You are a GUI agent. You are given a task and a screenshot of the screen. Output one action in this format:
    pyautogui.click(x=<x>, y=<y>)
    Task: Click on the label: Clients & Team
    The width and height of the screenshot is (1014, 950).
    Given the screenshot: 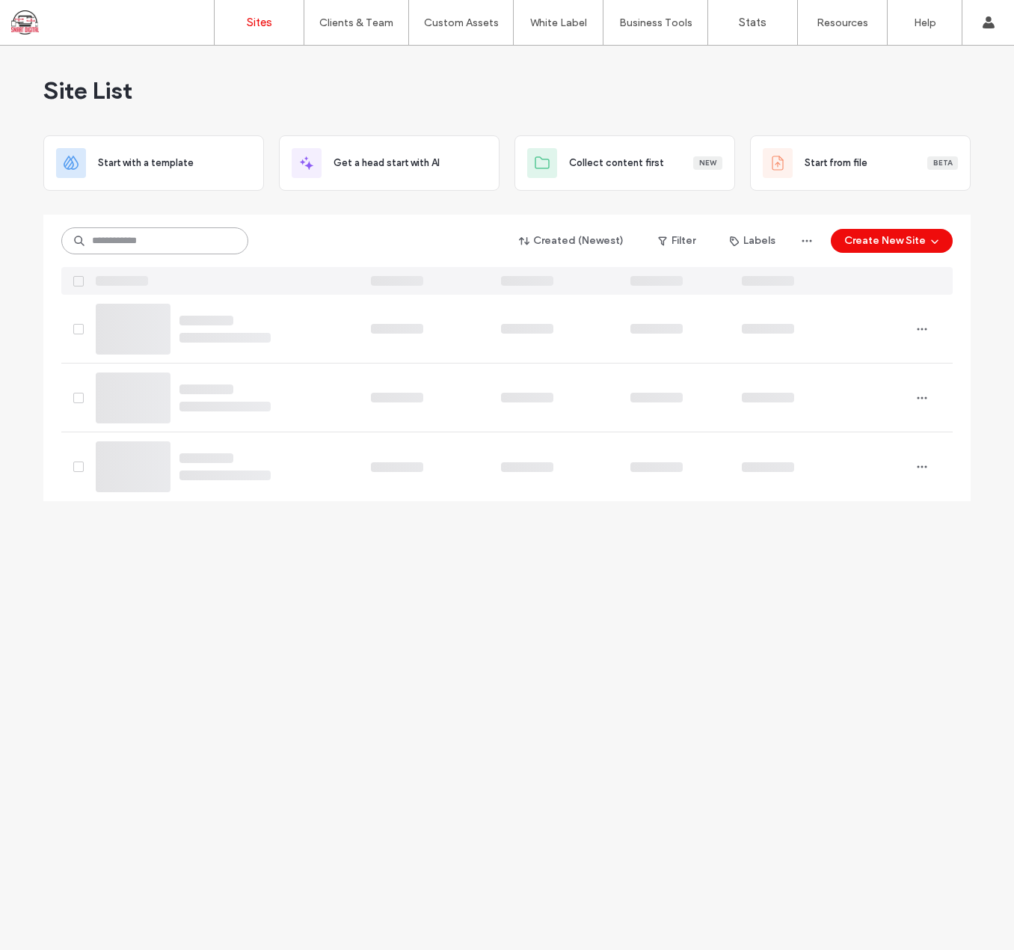 What is the action you would take?
    pyautogui.click(x=356, y=22)
    